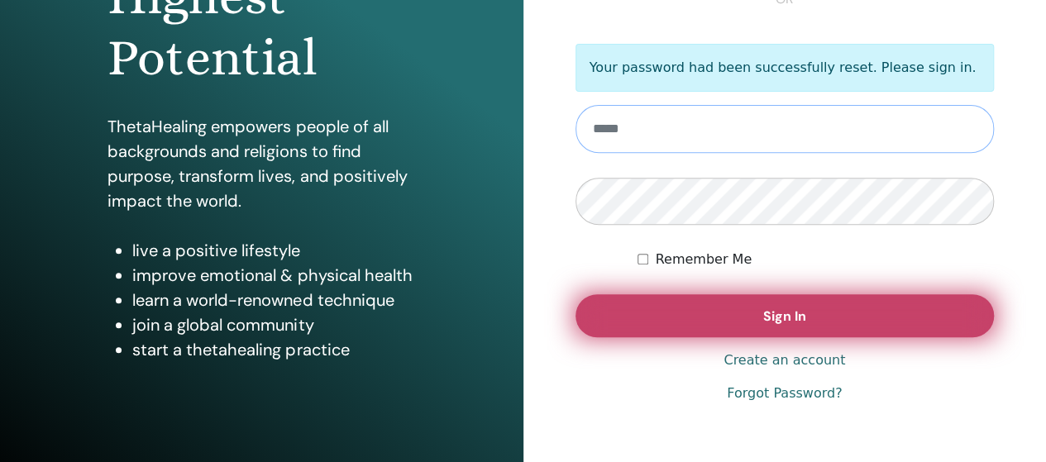 The width and height of the screenshot is (1046, 462). What do you see at coordinates (274, 350) in the screenshot?
I see `li: start a thetahealing practice` at bounding box center [274, 350].